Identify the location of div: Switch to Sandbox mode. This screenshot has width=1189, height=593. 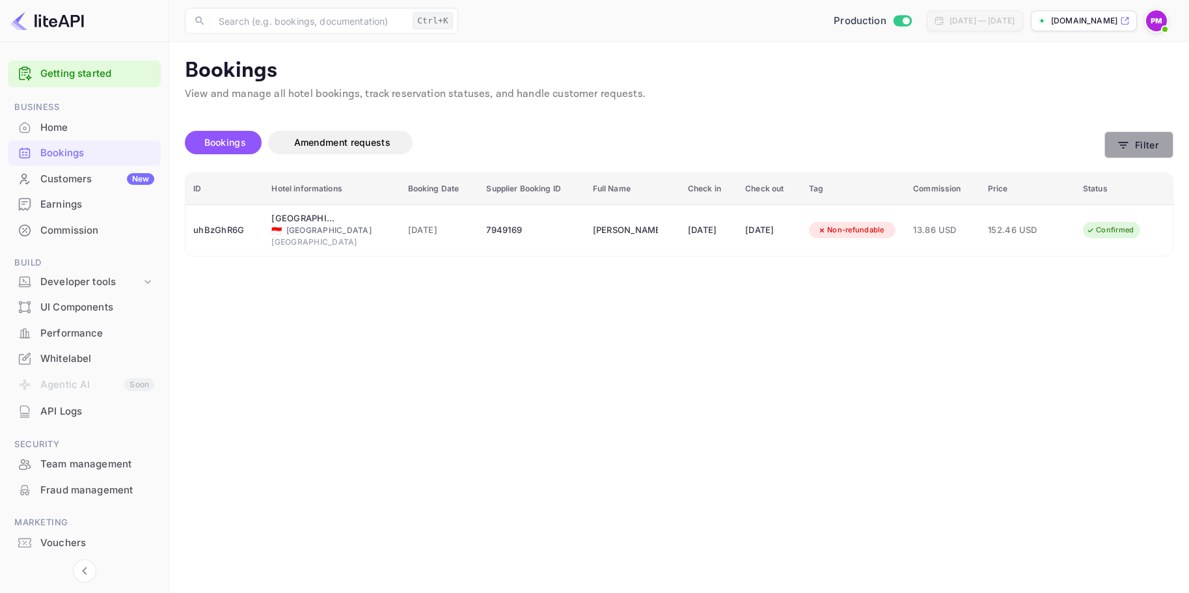
(872, 21).